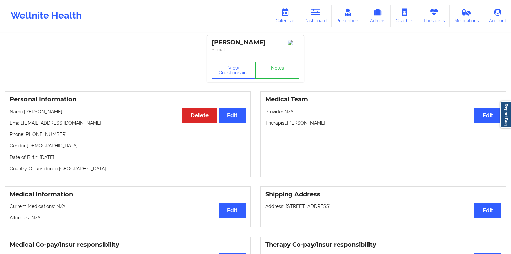 The image size is (511, 254). I want to click on a: Prescribers, so click(348, 16).